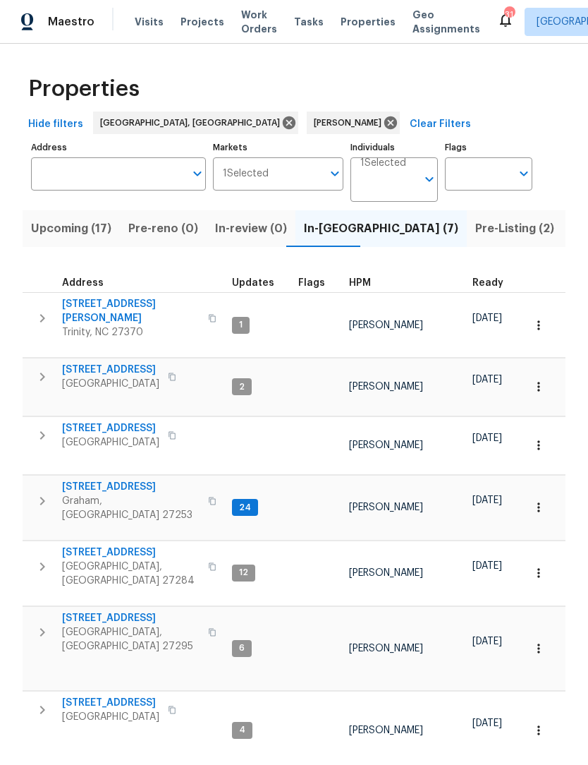 The width and height of the screenshot is (588, 765). Describe the element at coordinates (509, 16) in the screenshot. I see `div: 31` at that location.